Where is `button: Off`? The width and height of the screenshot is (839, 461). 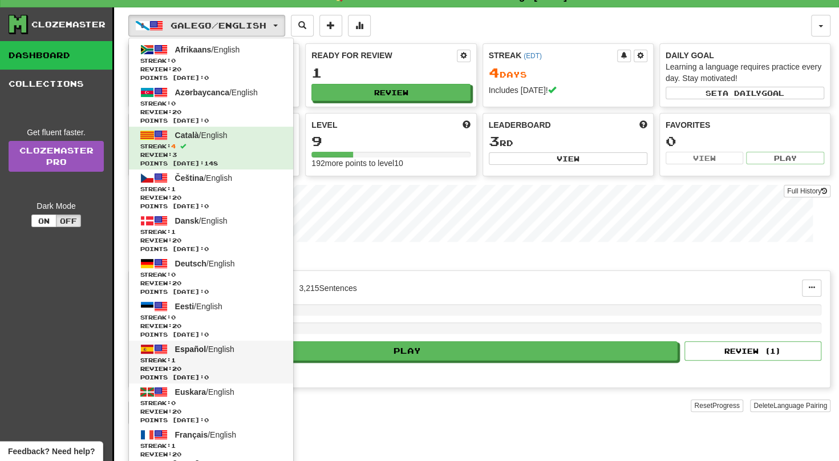
button: Off is located at coordinates (68, 221).